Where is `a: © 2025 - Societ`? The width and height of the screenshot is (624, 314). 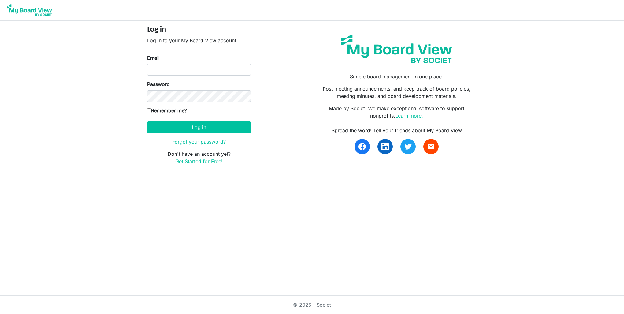 a: © 2025 - Societ is located at coordinates (312, 305).